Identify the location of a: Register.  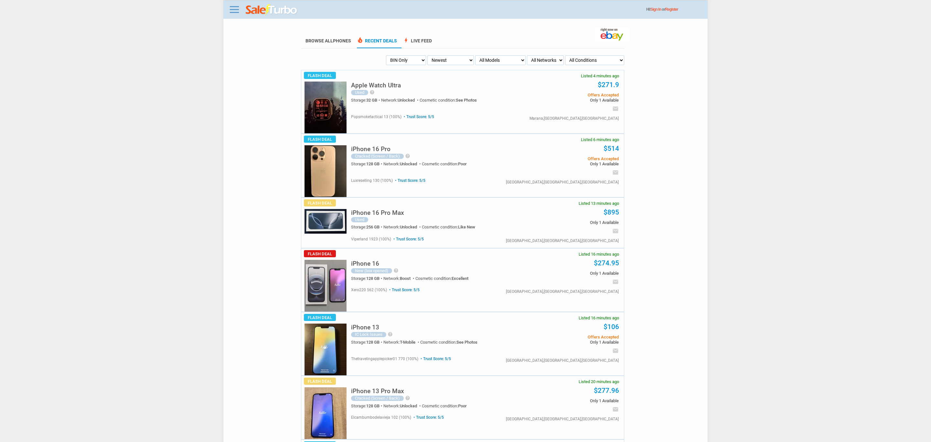
(671, 9).